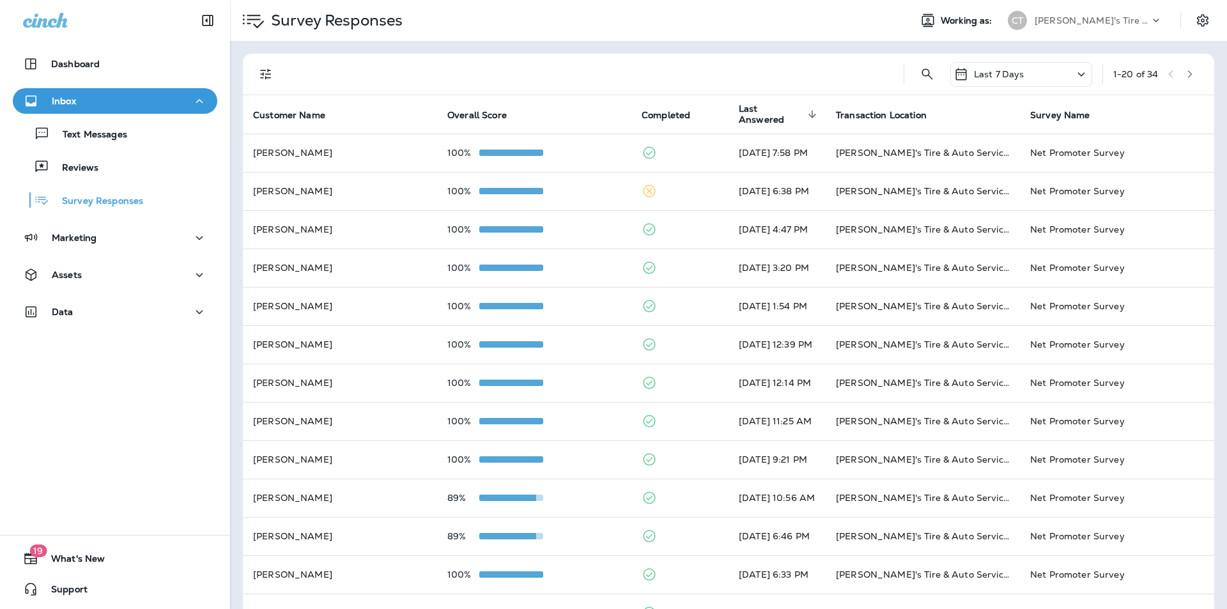  Describe the element at coordinates (115, 64) in the screenshot. I see `button: Dashboard` at that location.